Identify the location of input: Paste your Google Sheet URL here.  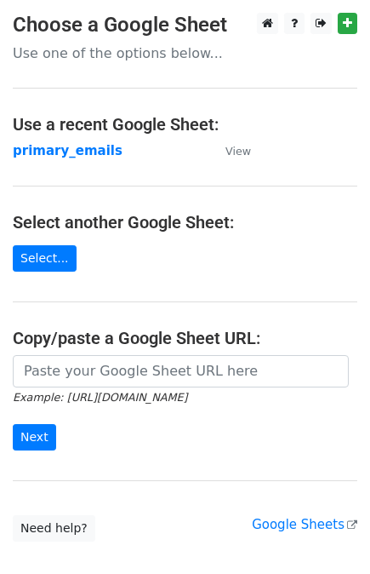
(180, 371).